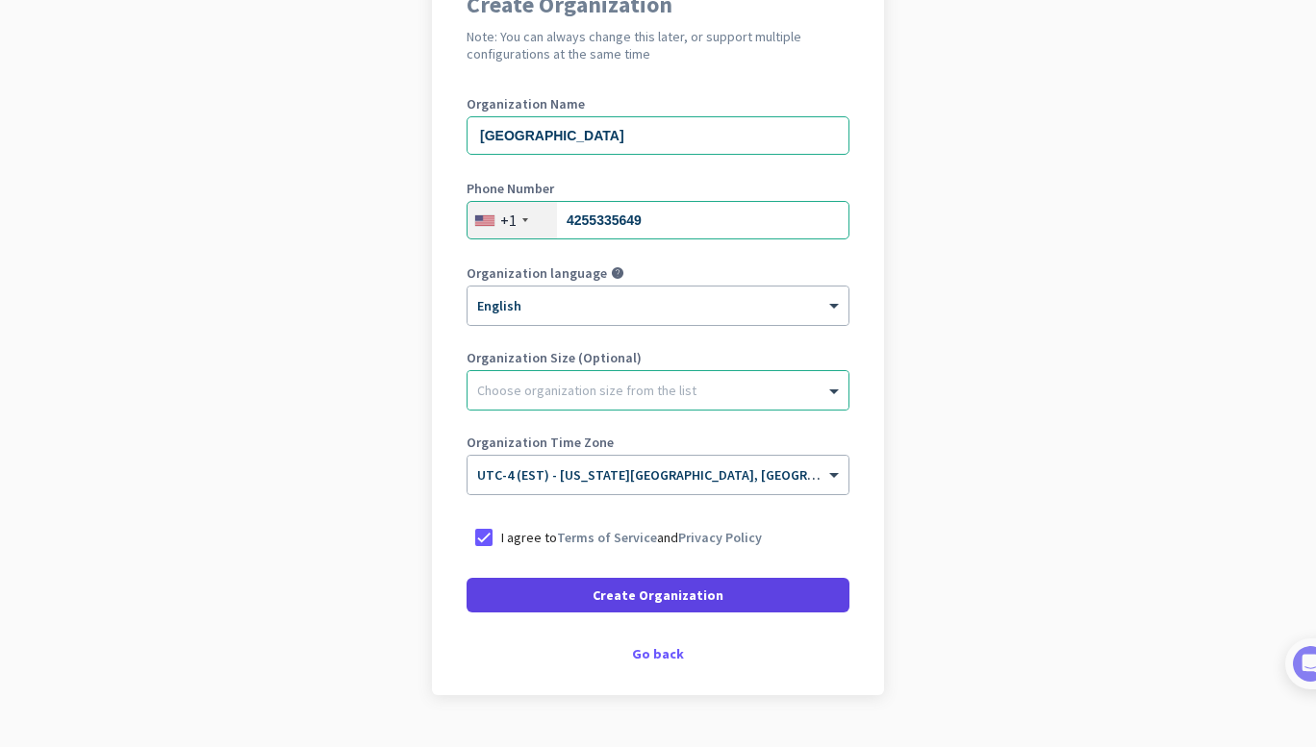 This screenshot has height=747, width=1316. I want to click on p: I agree to and, so click(631, 538).